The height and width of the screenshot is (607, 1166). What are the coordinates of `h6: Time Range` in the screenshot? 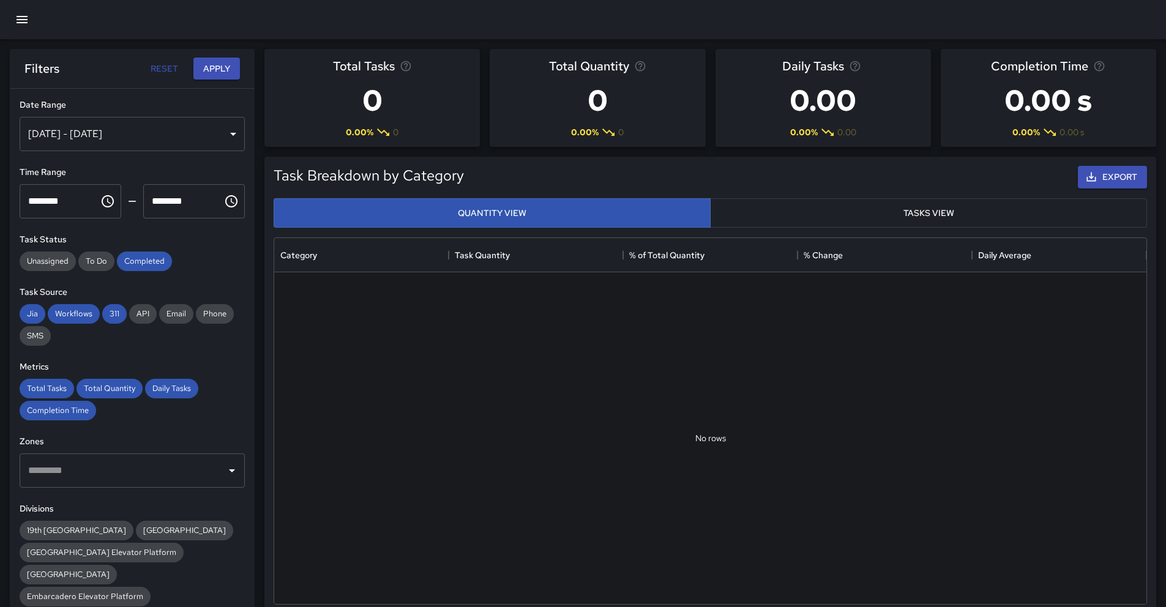 It's located at (132, 173).